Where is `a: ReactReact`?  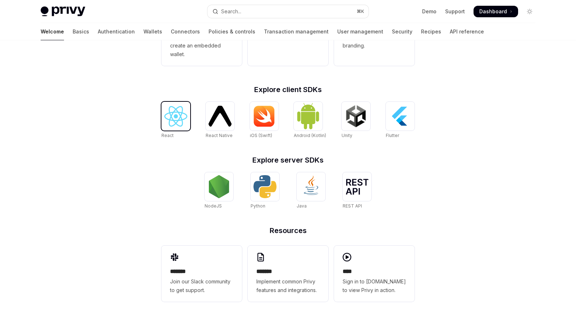
a: ReactReact is located at coordinates (176, 120).